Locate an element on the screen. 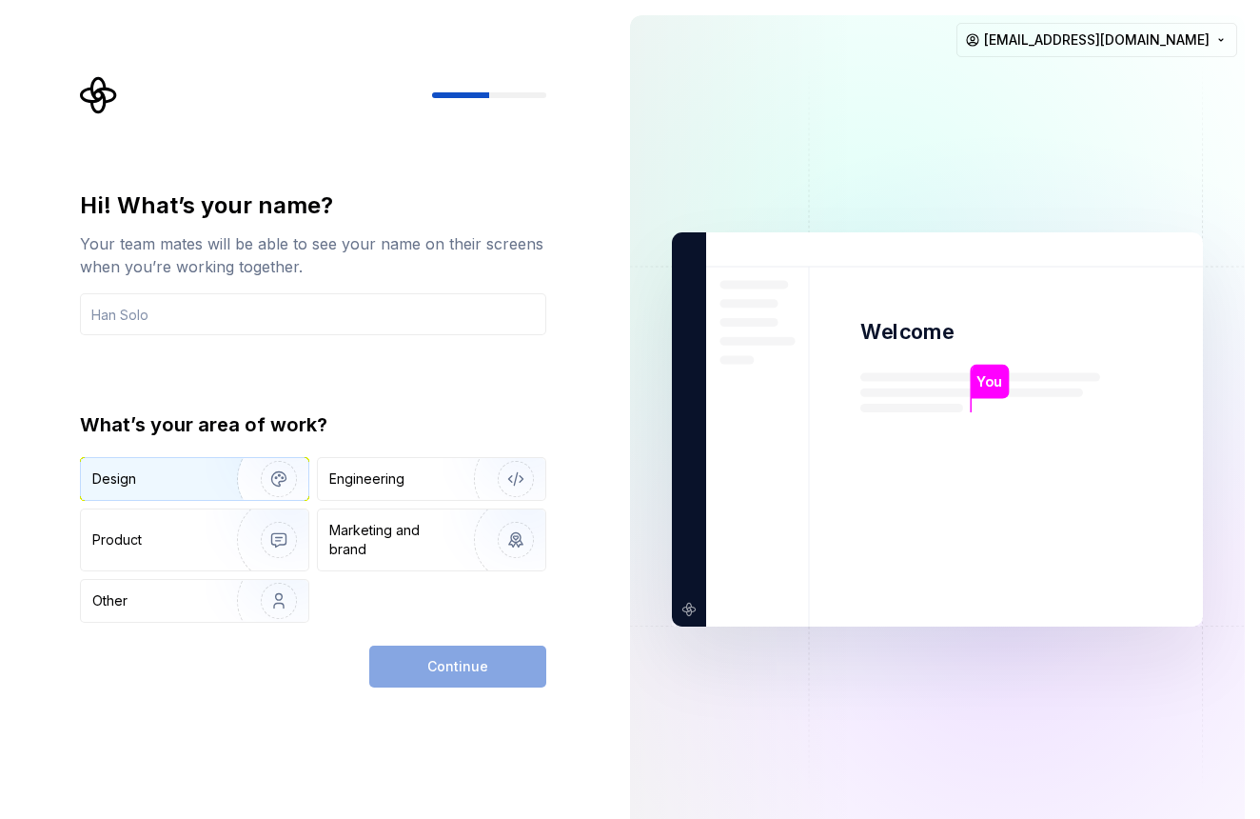 This screenshot has height=819, width=1260. div: Design is located at coordinates (114, 479).